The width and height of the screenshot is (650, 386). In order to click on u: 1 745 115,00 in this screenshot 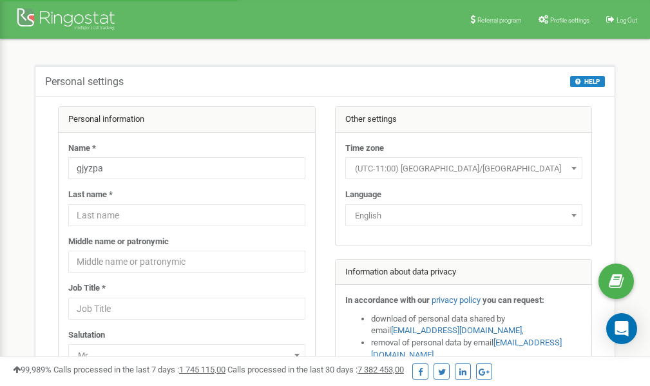, I will do `click(202, 369)`.